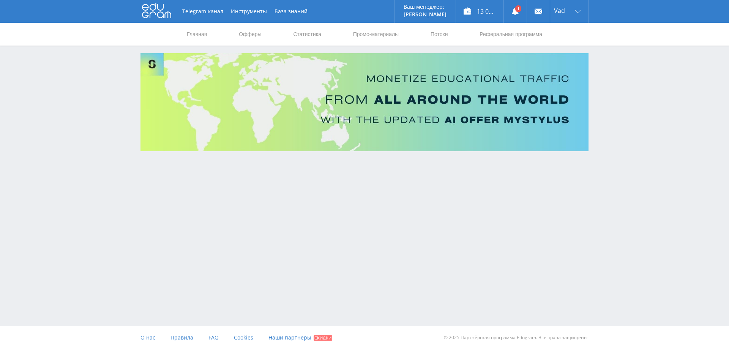  What do you see at coordinates (148, 338) in the screenshot?
I see `a: О нас` at bounding box center [148, 338].